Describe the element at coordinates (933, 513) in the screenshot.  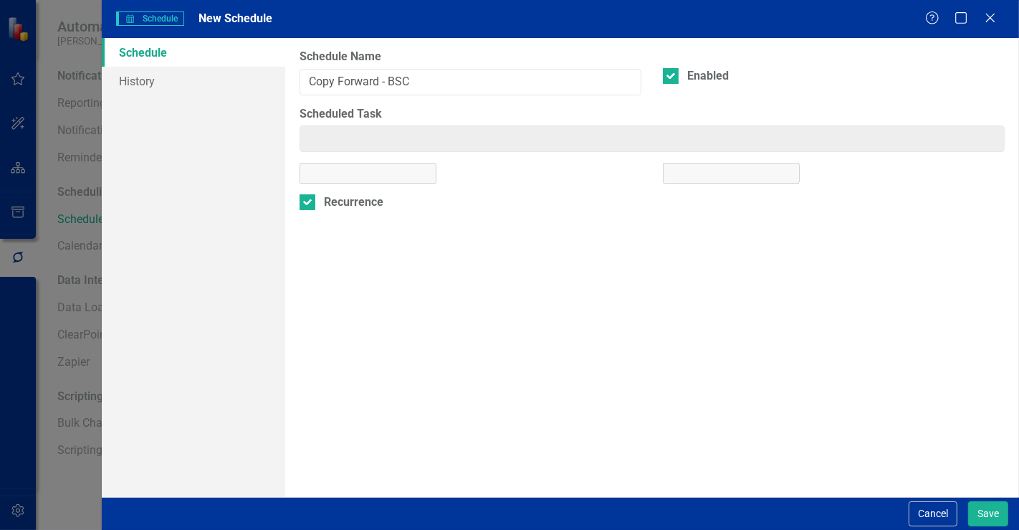
I see `button: Cancel` at that location.